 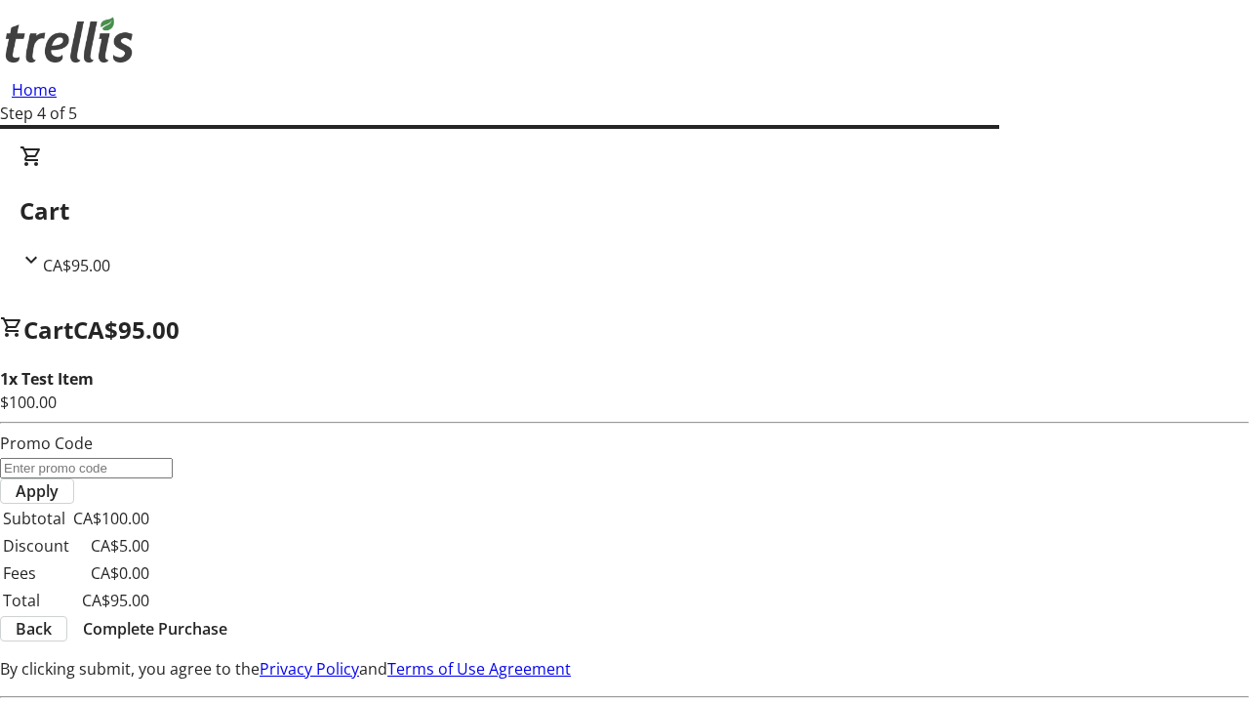 I want to click on td: Discount, so click(x=36, y=545).